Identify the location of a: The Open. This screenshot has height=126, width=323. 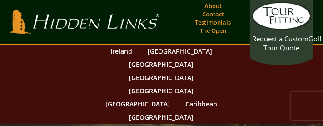
(213, 30).